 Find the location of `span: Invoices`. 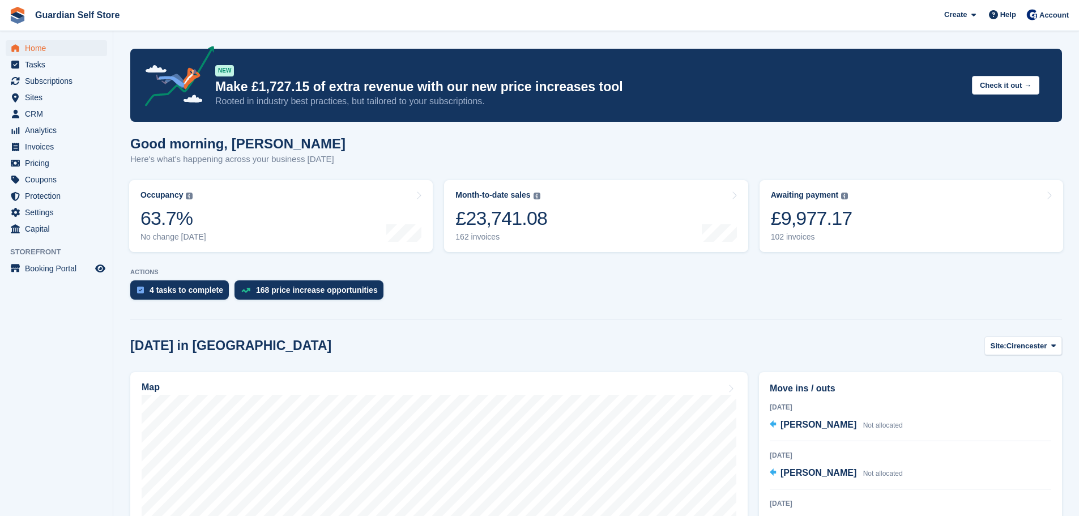

span: Invoices is located at coordinates (59, 147).